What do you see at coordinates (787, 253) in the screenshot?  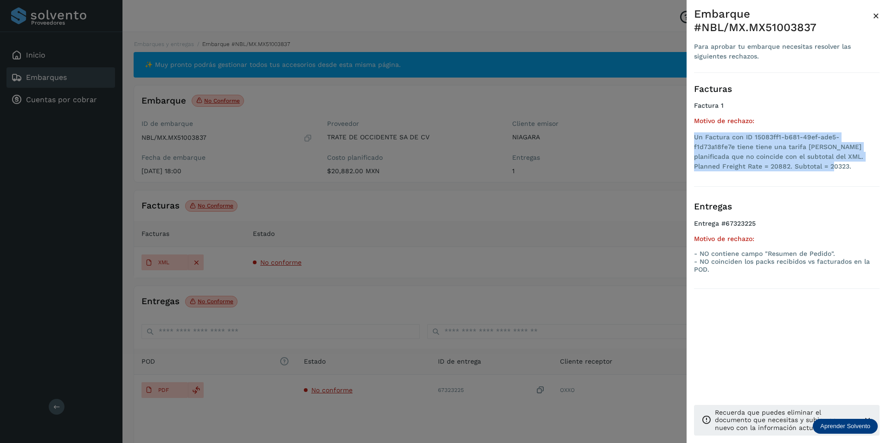 I see `p: - NO contiene campo "Resumen de Pedido".` at bounding box center [787, 253].